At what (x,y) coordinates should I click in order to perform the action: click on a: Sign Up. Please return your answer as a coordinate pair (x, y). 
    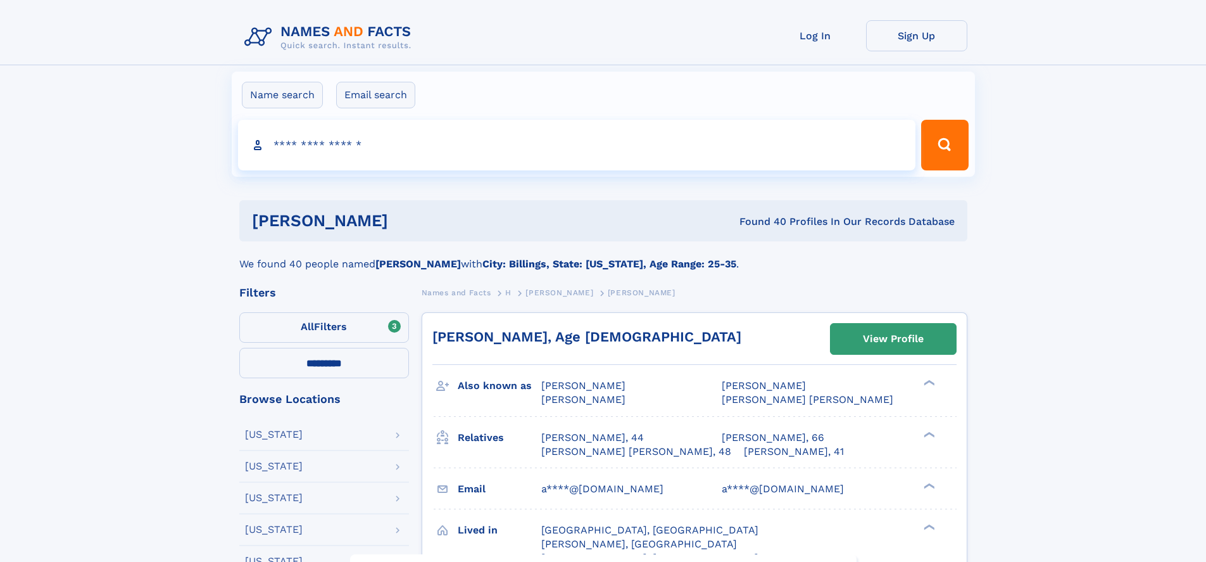
    Looking at the image, I should click on (917, 35).